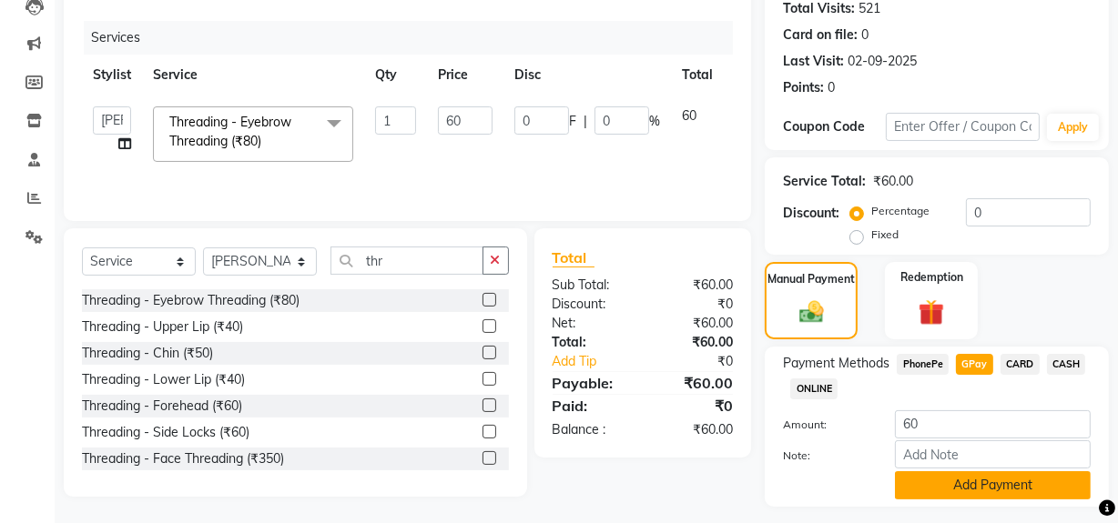  Describe the element at coordinates (162, 406) in the screenshot. I see `div: Threading - Forehead (₹60)` at that location.